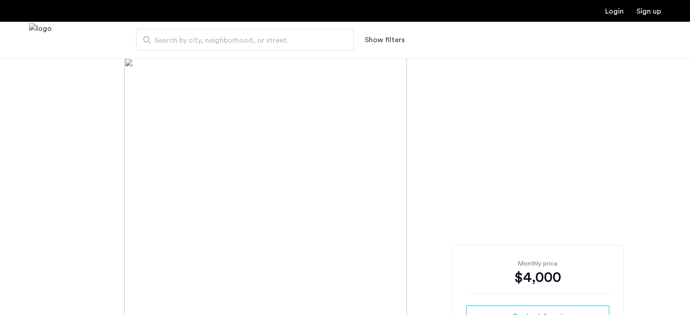 The height and width of the screenshot is (315, 690). I want to click on a: Cazamio Logo, so click(40, 40).